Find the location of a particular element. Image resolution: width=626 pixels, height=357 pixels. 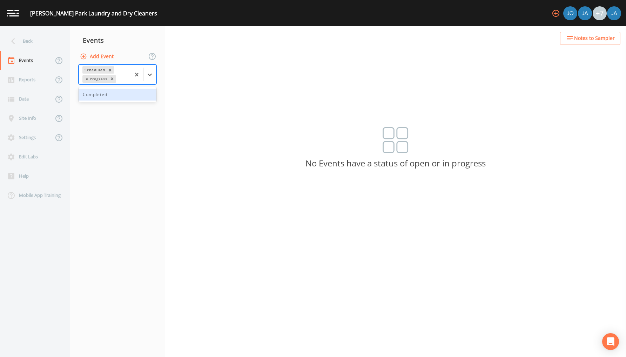

div: Josh Dutton is located at coordinates (570, 13).